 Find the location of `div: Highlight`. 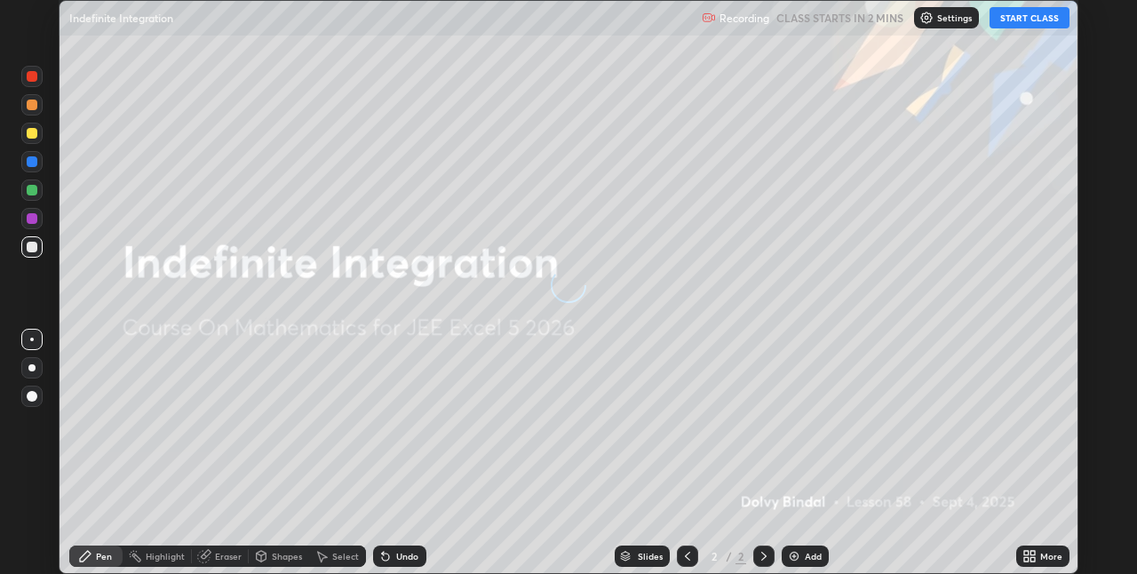

div: Highlight is located at coordinates (165, 556).